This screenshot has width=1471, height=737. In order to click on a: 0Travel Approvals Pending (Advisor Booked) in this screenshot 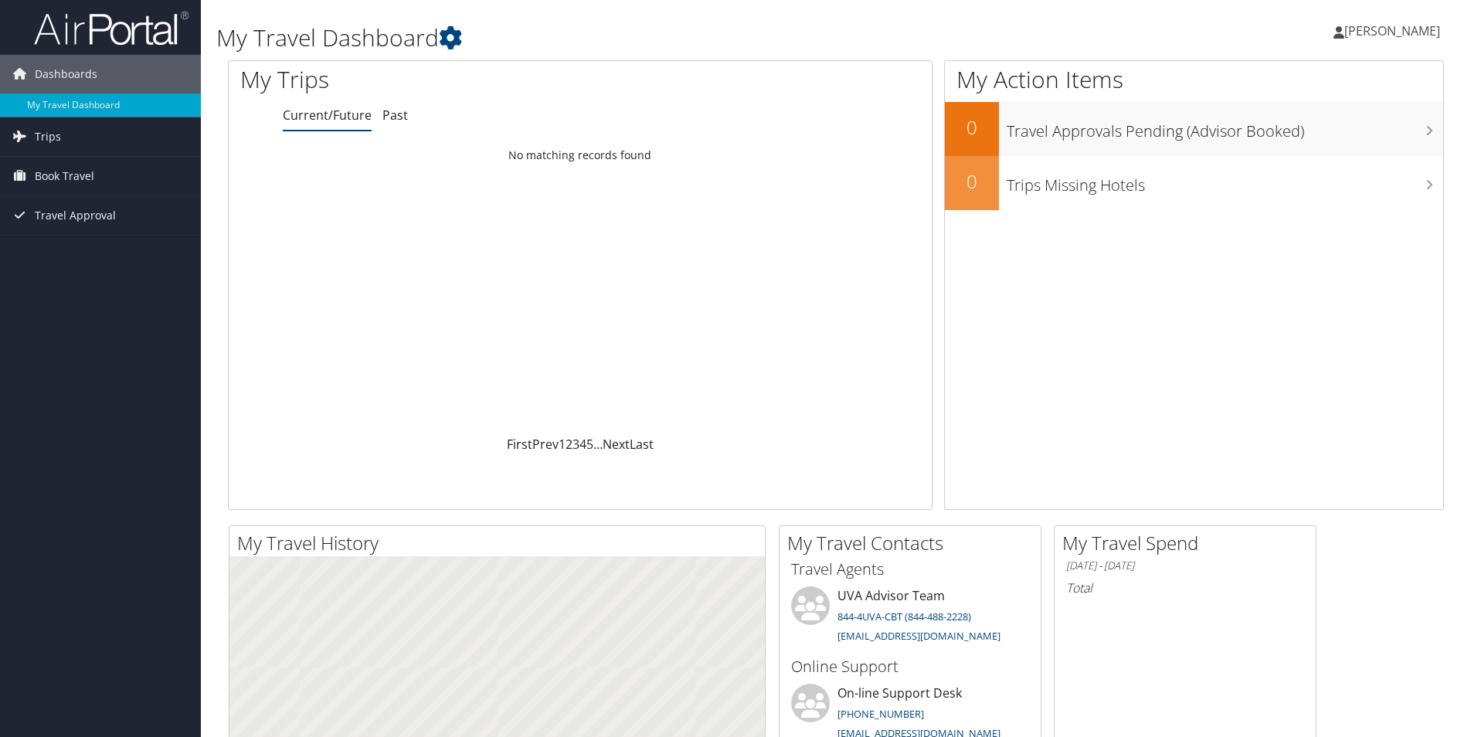, I will do `click(1194, 129)`.